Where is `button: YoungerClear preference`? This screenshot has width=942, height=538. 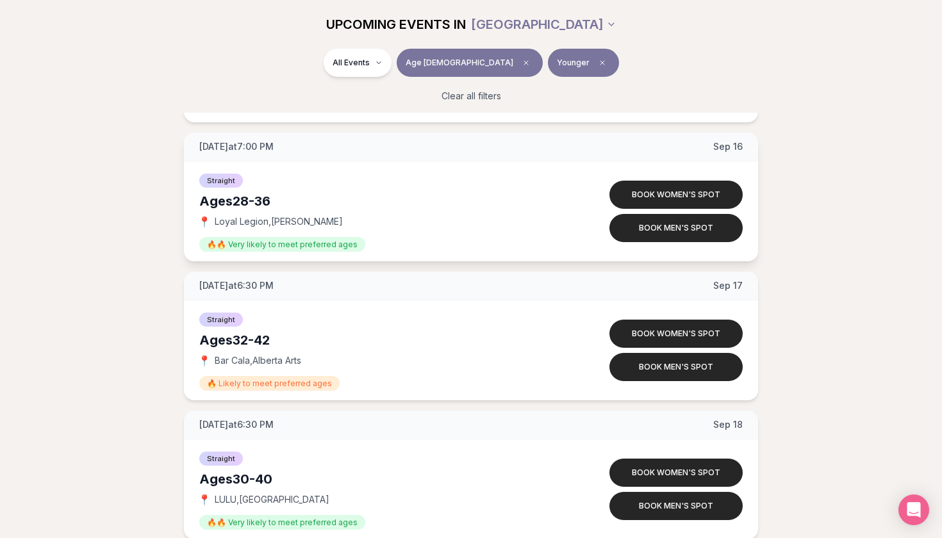 button: YoungerClear preference is located at coordinates (583, 63).